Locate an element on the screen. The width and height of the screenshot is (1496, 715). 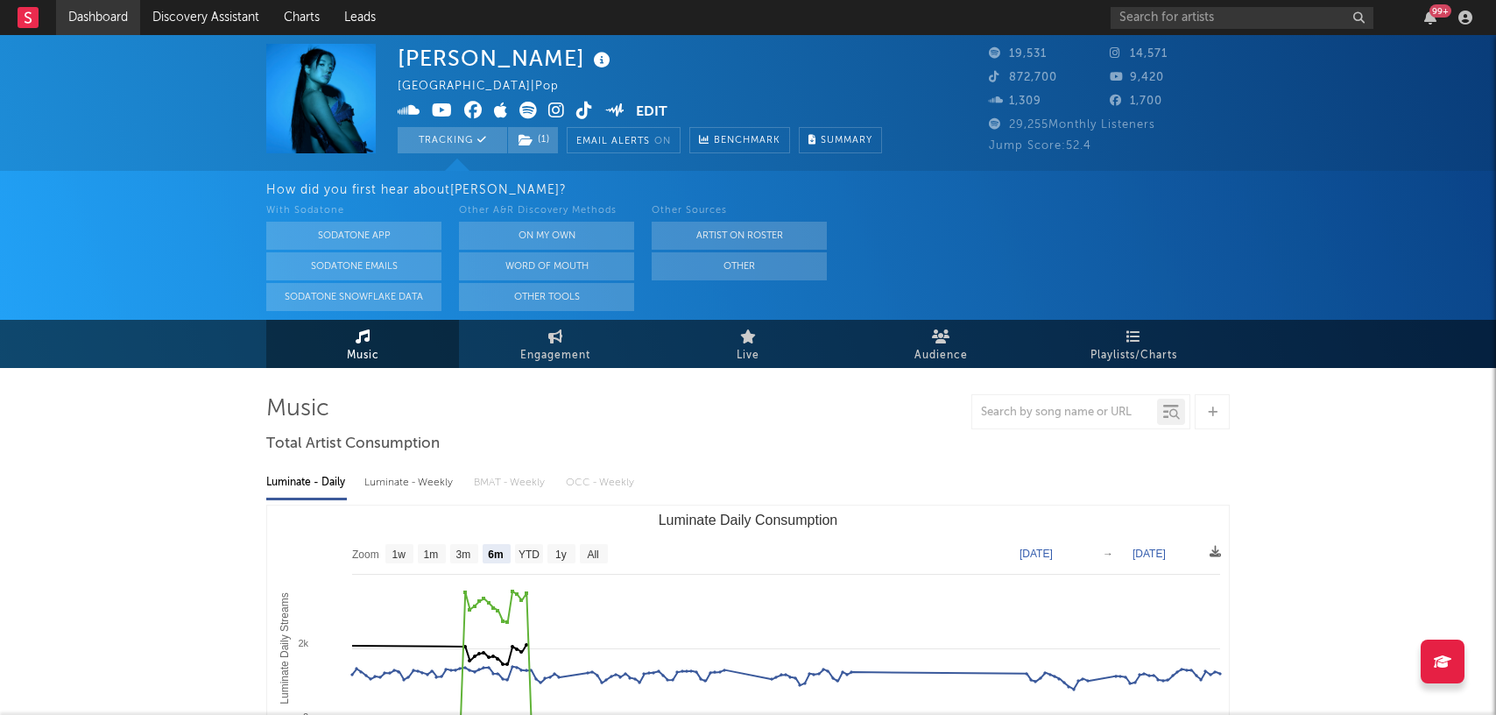
div: Luminate - Daily is located at coordinates (307, 483).